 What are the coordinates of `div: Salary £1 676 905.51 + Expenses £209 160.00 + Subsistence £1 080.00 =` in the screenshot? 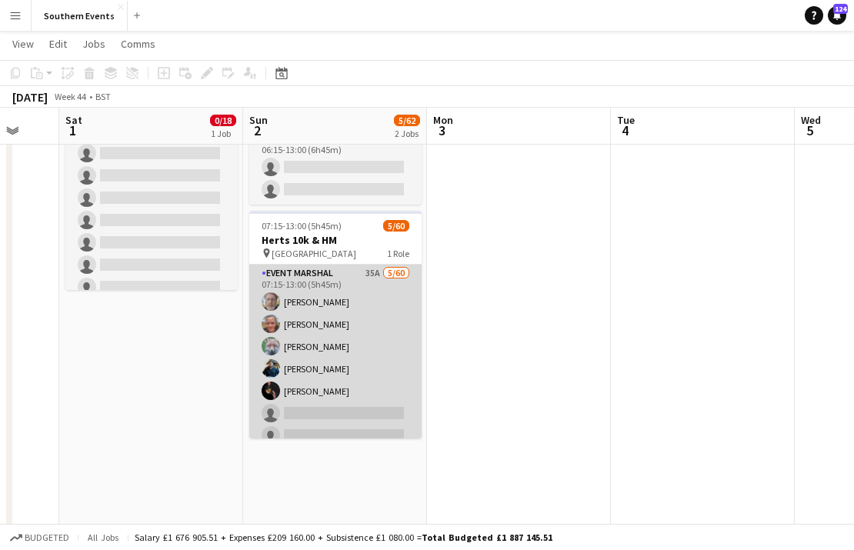 It's located at (343, 537).